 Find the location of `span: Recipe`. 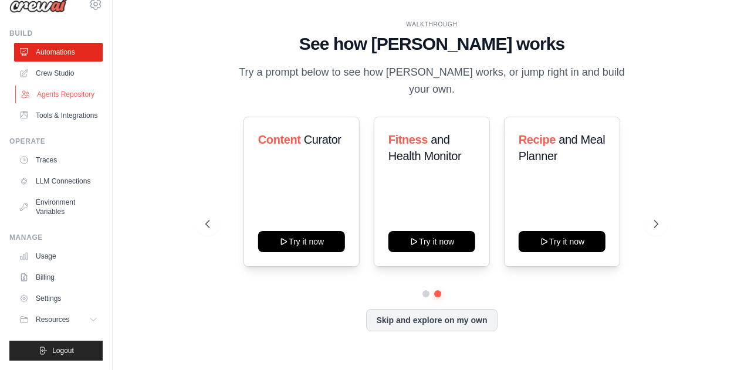

span: Recipe is located at coordinates (537, 140).